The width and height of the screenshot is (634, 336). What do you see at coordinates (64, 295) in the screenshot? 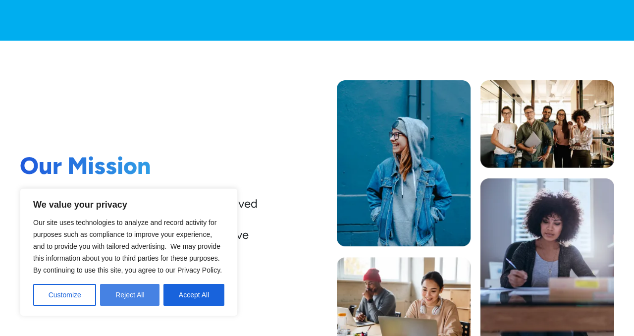
I see `button: Customize` at bounding box center [64, 295].